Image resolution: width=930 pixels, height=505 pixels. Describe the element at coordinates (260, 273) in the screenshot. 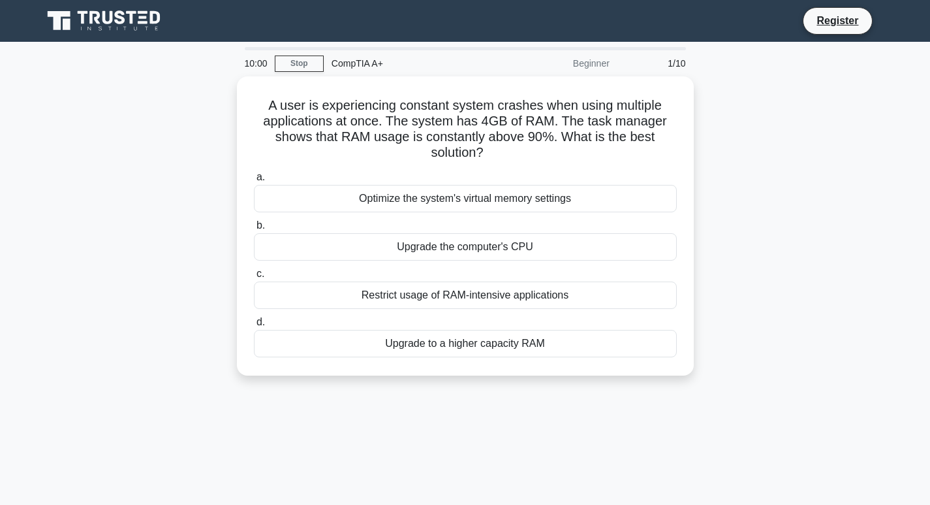

I see `span: c.` at that location.